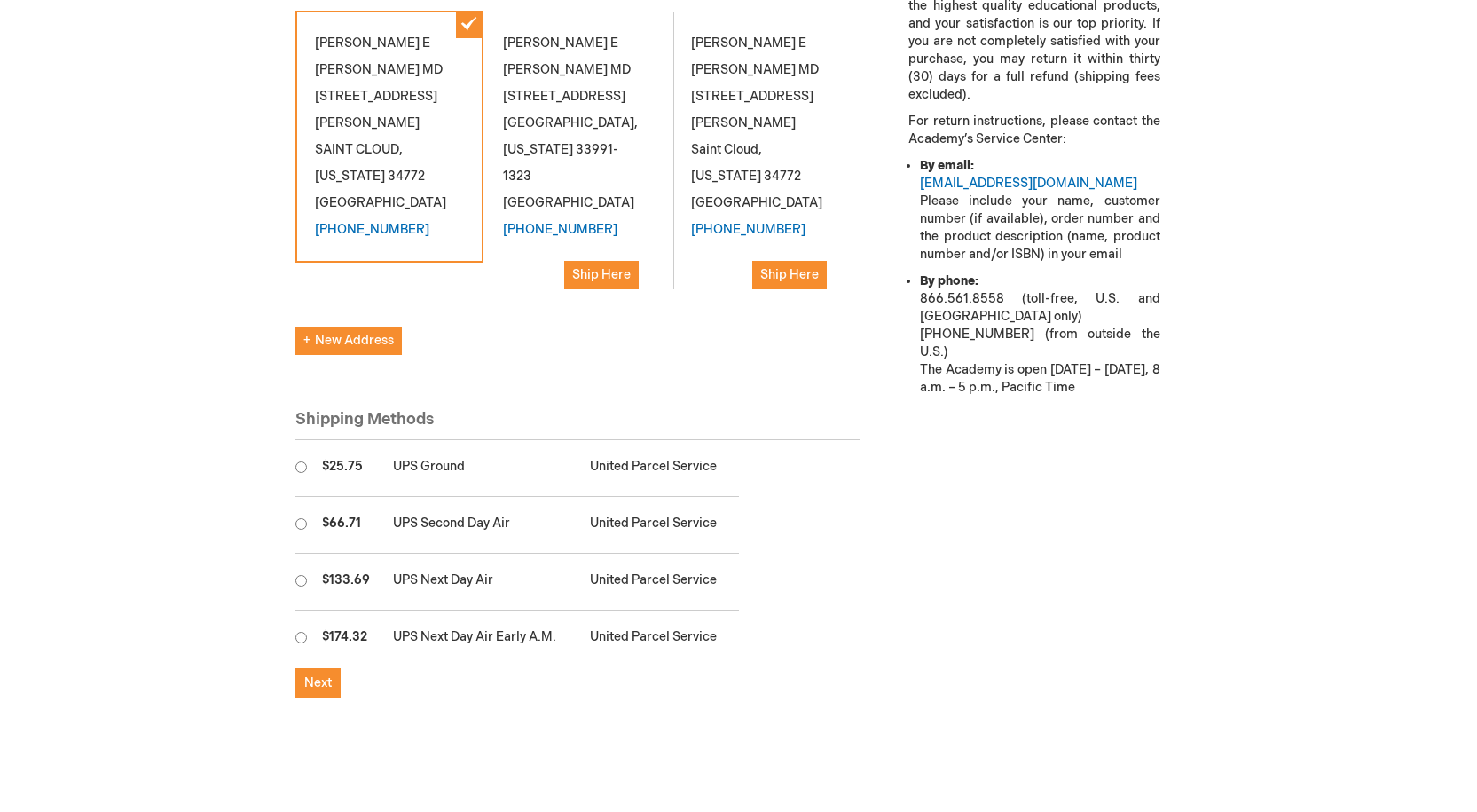  What do you see at coordinates (482, 639) in the screenshot?
I see `td: UPS Next Day Air Early A.M.` at bounding box center [482, 639].